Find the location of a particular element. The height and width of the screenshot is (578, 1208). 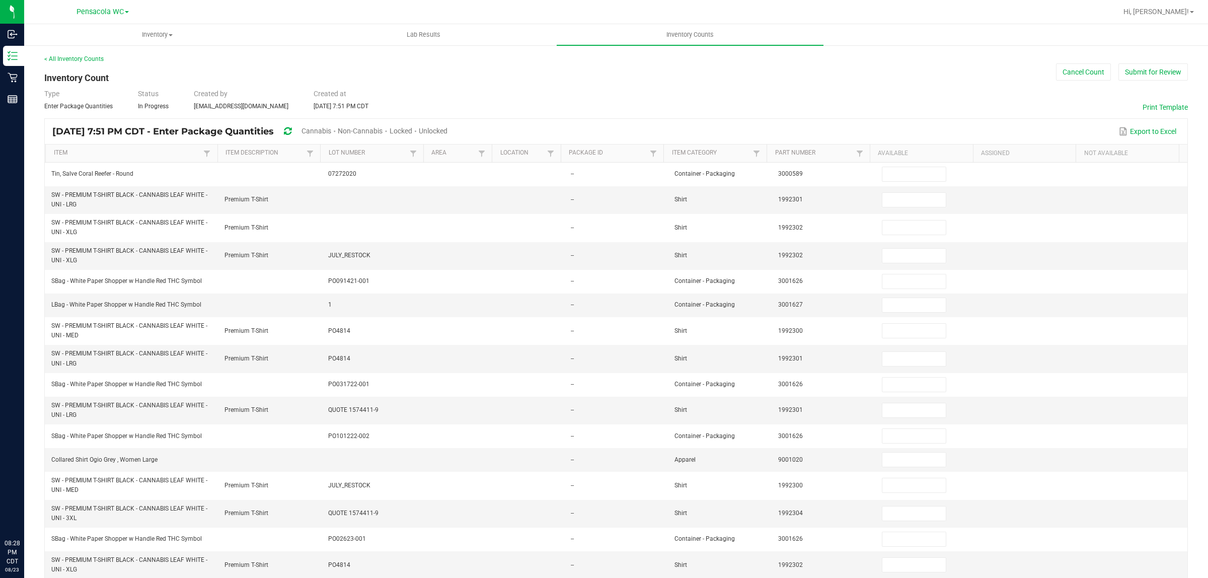

button: Print Template is located at coordinates (1165, 107).